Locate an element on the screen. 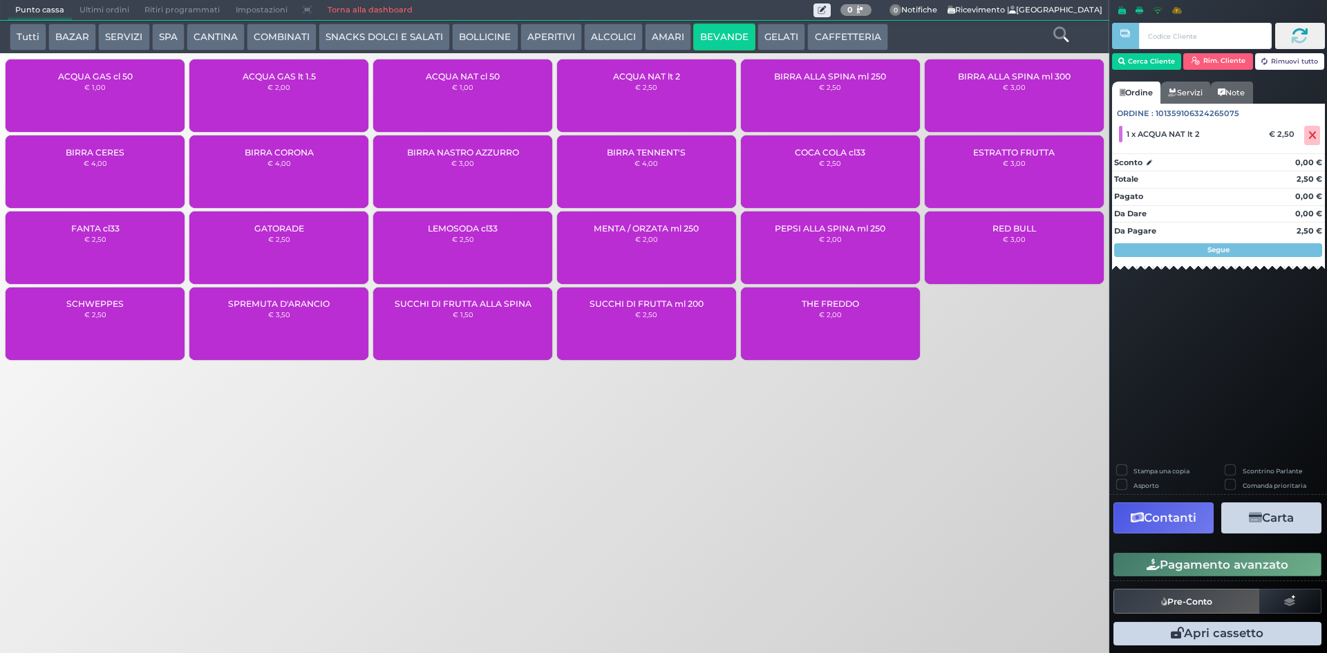 Image resolution: width=1327 pixels, height=653 pixels. button: Rimuovi tutto is located at coordinates (1290, 62).